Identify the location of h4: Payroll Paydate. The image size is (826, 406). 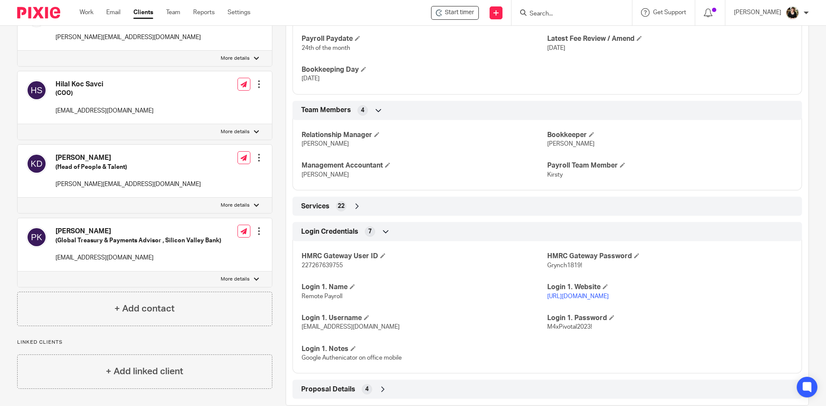
(424, 39).